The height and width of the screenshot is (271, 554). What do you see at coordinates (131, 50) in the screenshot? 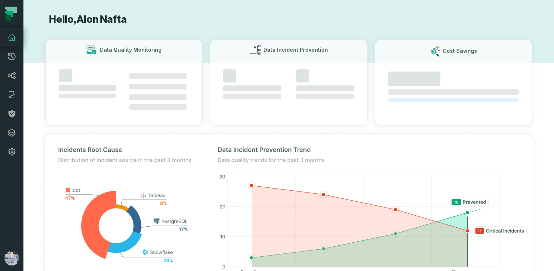
I see `h3: Data Quality Monitoring` at bounding box center [131, 50].